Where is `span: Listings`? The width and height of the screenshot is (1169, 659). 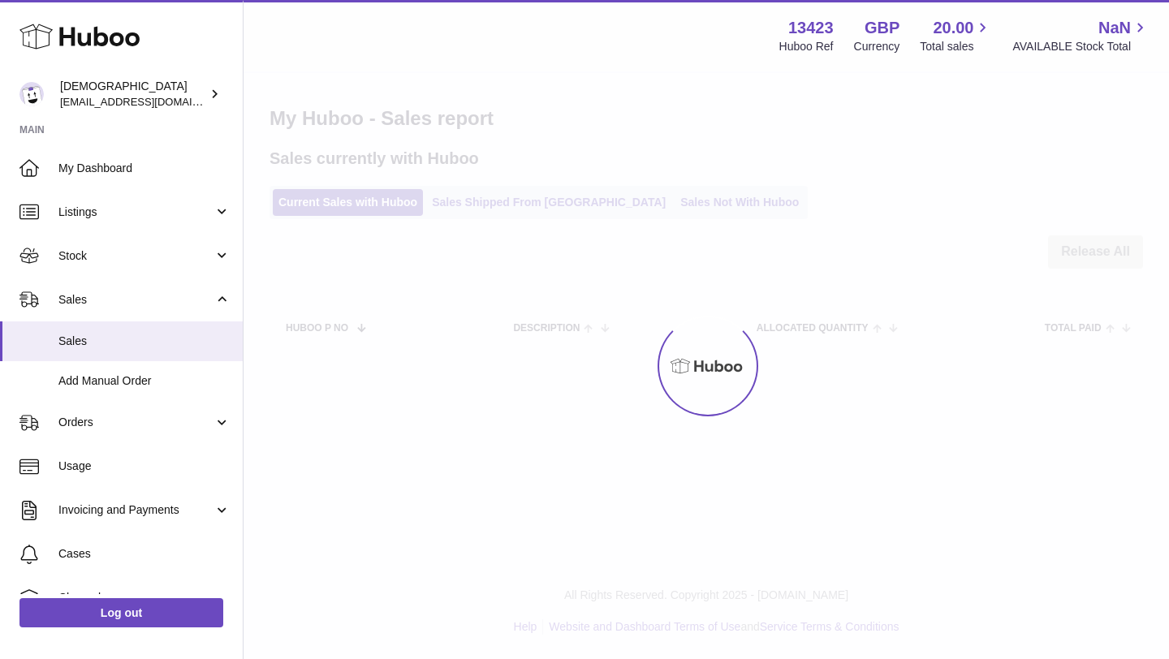 span: Listings is located at coordinates (136, 212).